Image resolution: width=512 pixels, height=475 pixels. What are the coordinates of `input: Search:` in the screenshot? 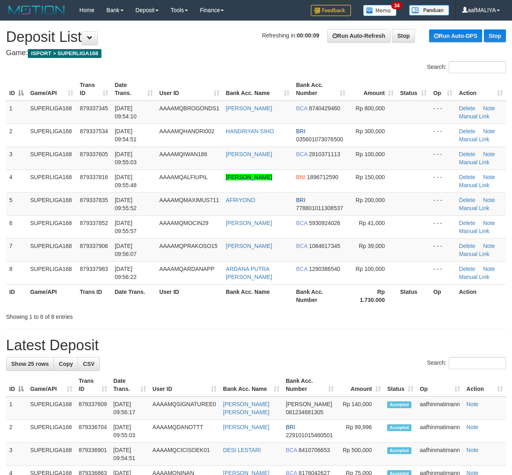 It's located at (478, 363).